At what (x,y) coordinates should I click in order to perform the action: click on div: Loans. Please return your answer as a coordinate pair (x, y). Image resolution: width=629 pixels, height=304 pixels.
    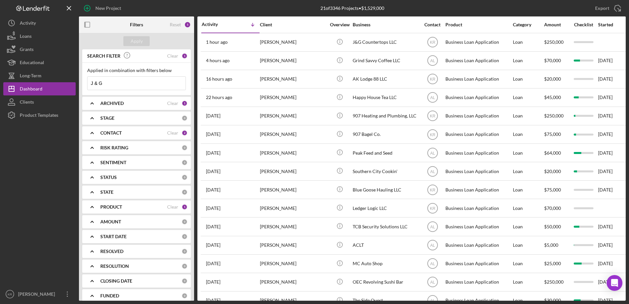
    Looking at the image, I should click on (26, 37).